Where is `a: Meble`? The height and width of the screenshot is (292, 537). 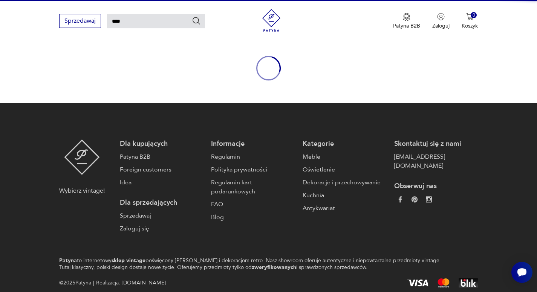
a: Meble is located at coordinates (345, 157).